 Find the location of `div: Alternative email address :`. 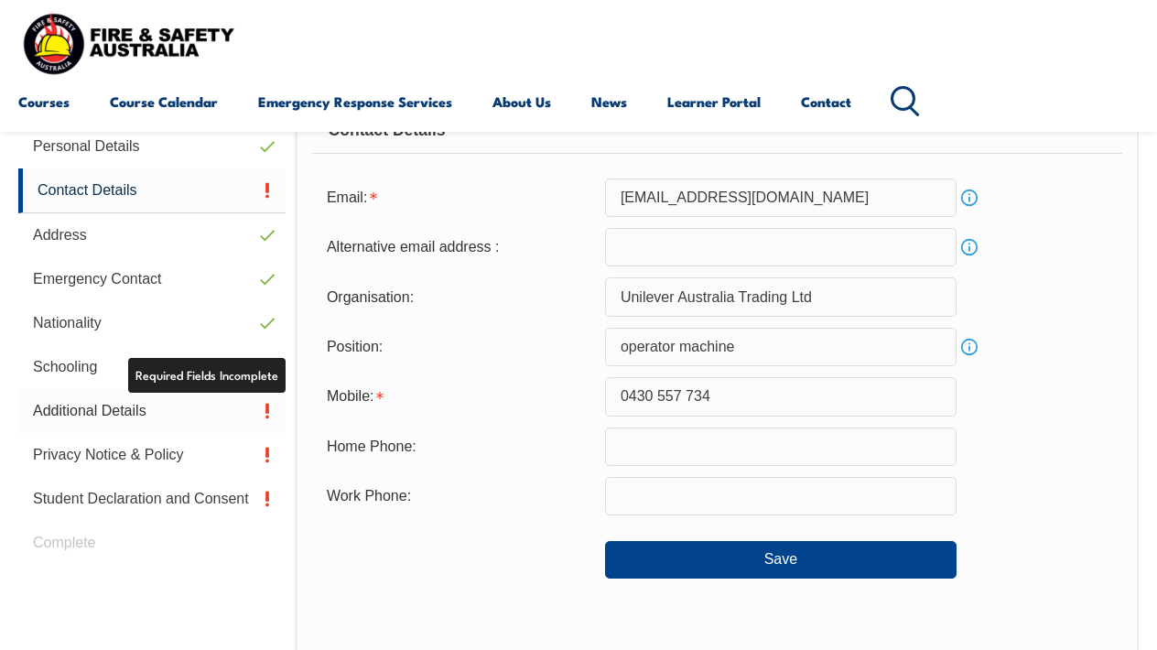

div: Alternative email address : is located at coordinates (459, 247).